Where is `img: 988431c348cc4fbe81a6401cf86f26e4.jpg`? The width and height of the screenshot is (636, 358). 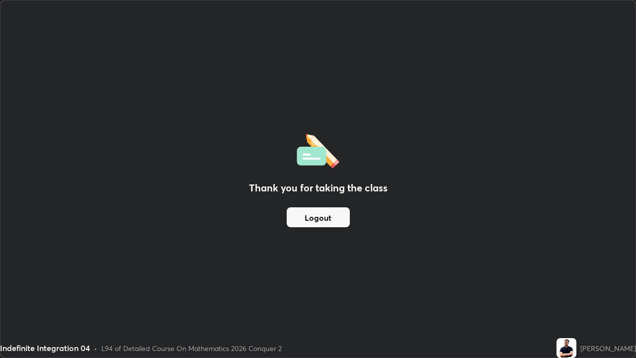 img: 988431c348cc4fbe81a6401cf86f26e4.jpg is located at coordinates (567, 348).